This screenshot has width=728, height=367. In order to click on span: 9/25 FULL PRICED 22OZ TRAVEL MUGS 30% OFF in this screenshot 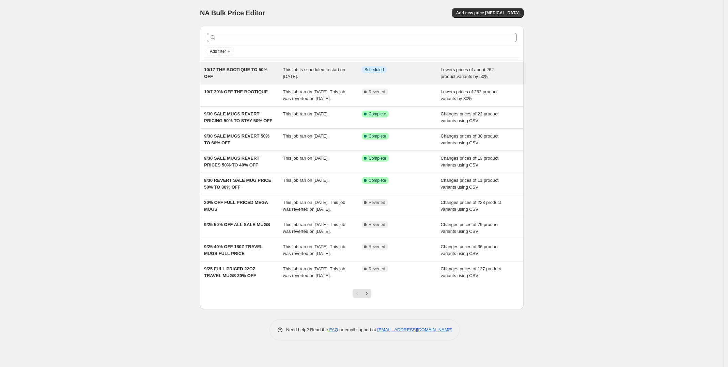, I will do `click(230, 272)`.